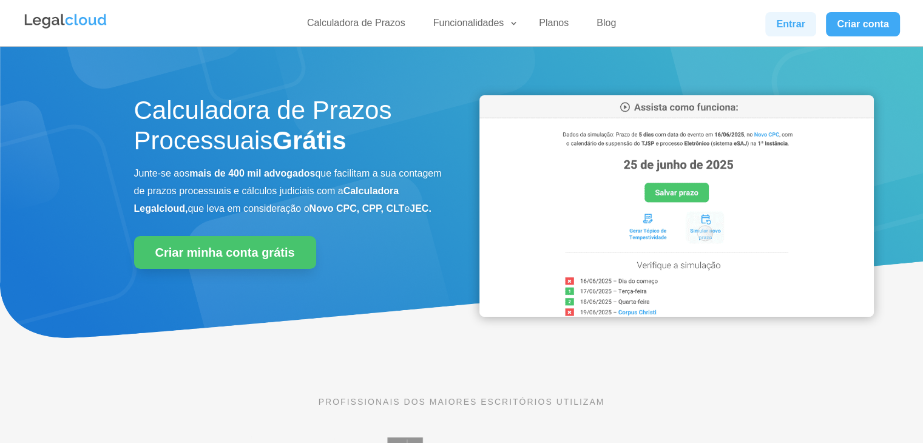 The width and height of the screenshot is (923, 443). Describe the element at coordinates (289, 191) in the screenshot. I see `p: Junte-se aos que facilitam a sua contagem de prazos processuais e cálculos judiciais com a que le...` at that location.